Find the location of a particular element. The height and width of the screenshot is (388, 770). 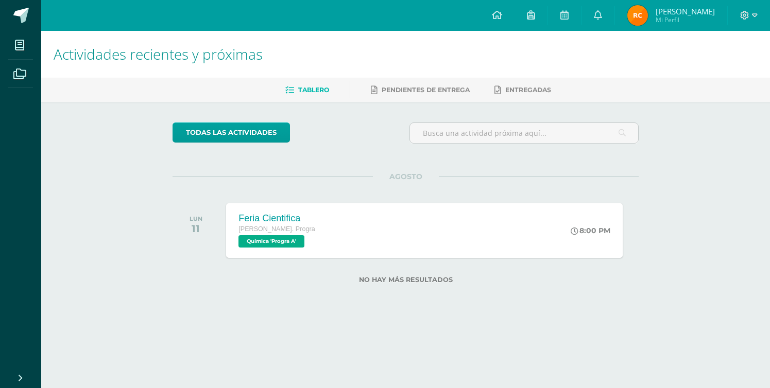

a: todas las Actividades is located at coordinates (231, 132).